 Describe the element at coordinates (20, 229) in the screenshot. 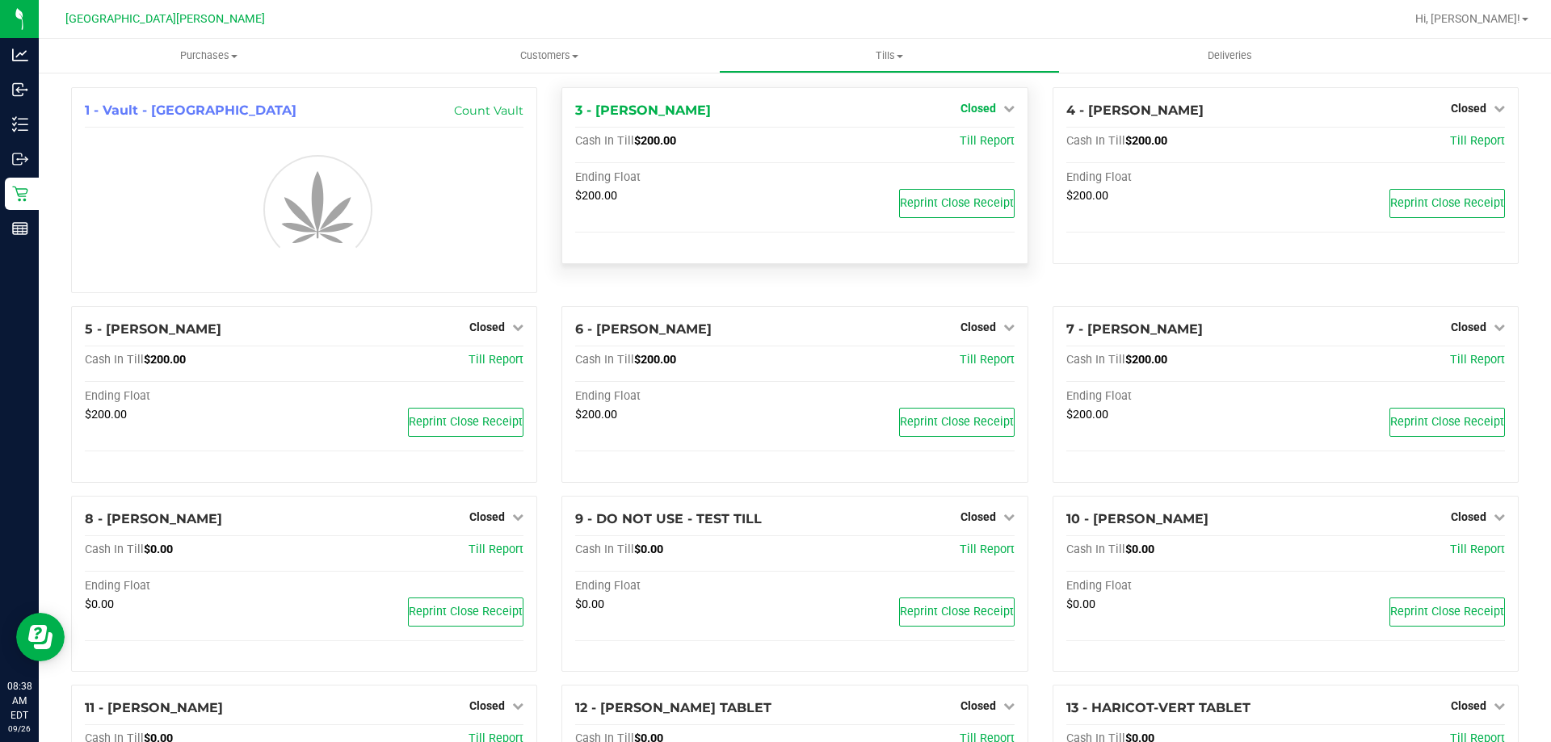

I see `inline-svg: Reports` at that location.